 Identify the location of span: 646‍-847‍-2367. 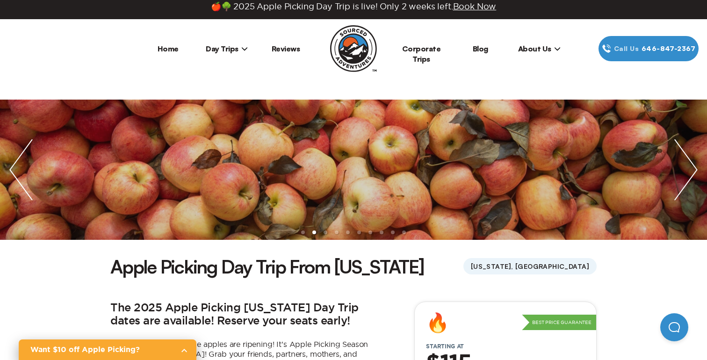
(668, 49).